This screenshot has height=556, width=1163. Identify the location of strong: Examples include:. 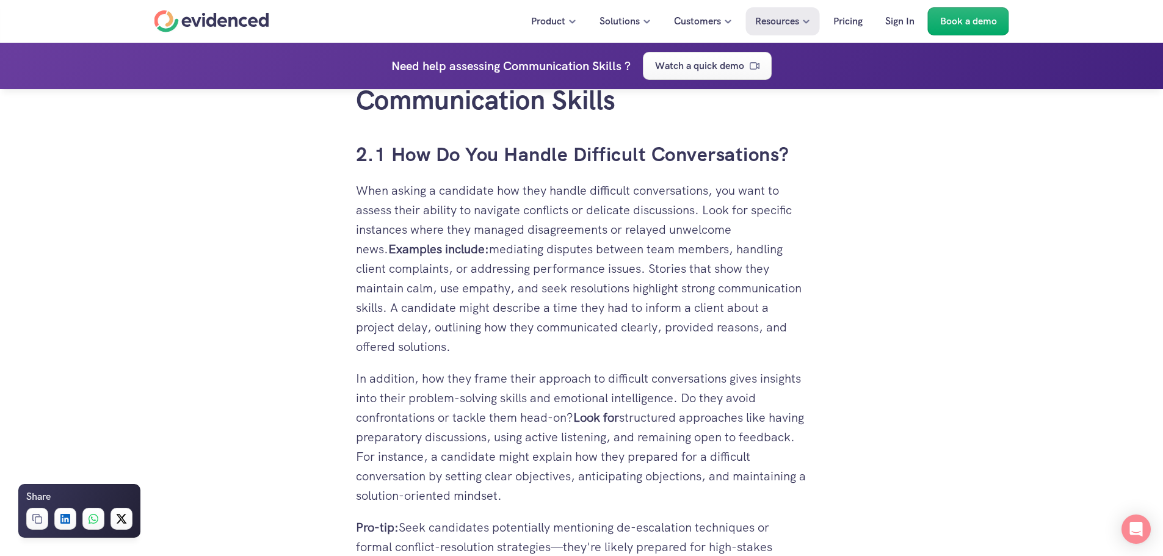
(438, 249).